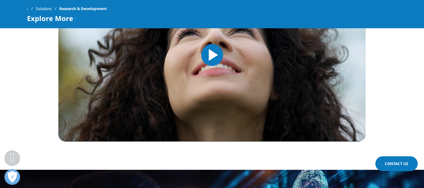 The height and width of the screenshot is (188, 424). Describe the element at coordinates (50, 18) in the screenshot. I see `span: Explore More` at that location.